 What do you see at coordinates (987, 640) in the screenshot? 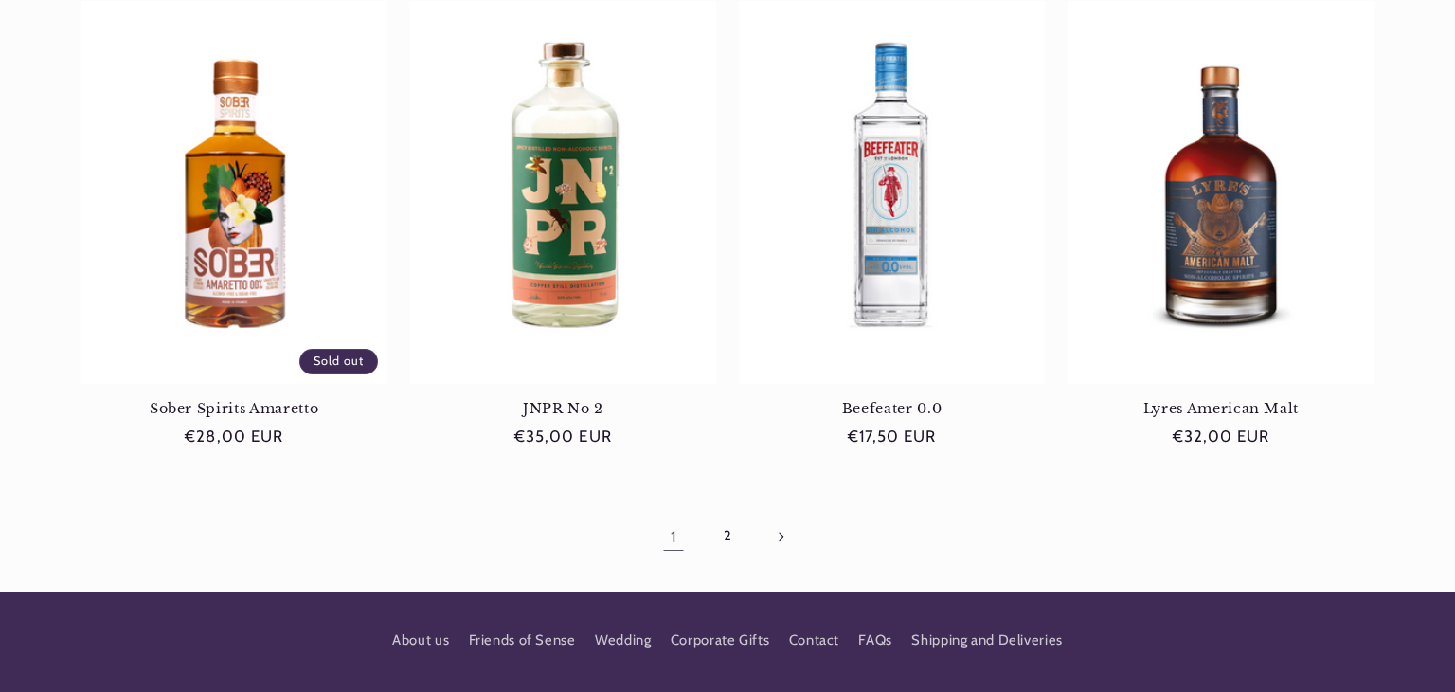
I see `a: Shipping and Deliveries` at bounding box center [987, 640].